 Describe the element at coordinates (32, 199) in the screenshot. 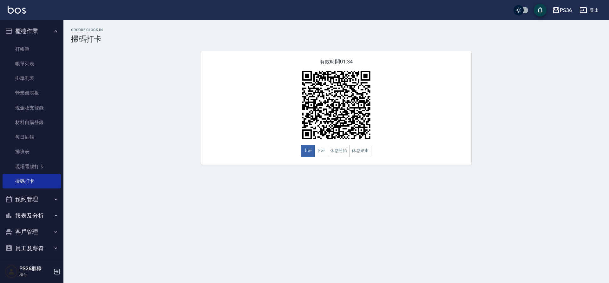

I see `button: 預約管理` at that location.